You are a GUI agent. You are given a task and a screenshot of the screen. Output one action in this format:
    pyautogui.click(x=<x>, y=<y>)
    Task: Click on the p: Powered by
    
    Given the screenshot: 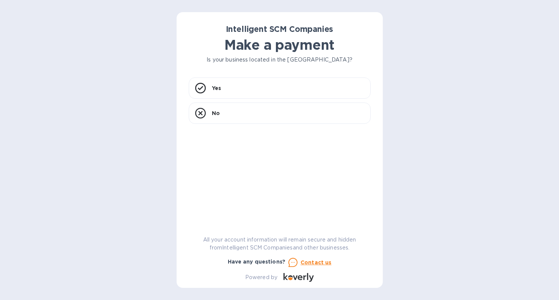 What is the action you would take?
    pyautogui.click(x=261, y=277)
    